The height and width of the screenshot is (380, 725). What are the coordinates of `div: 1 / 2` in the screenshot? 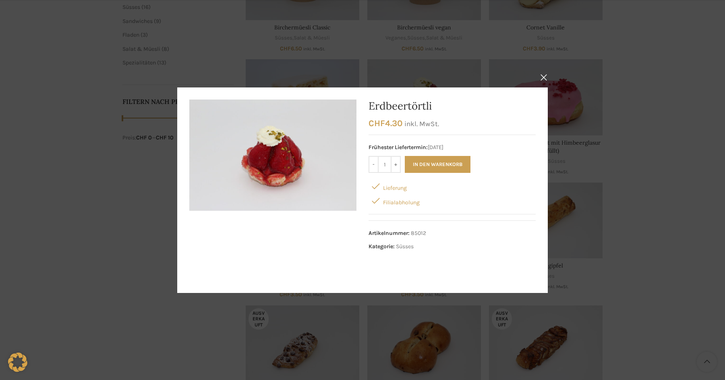 It's located at (273, 155).